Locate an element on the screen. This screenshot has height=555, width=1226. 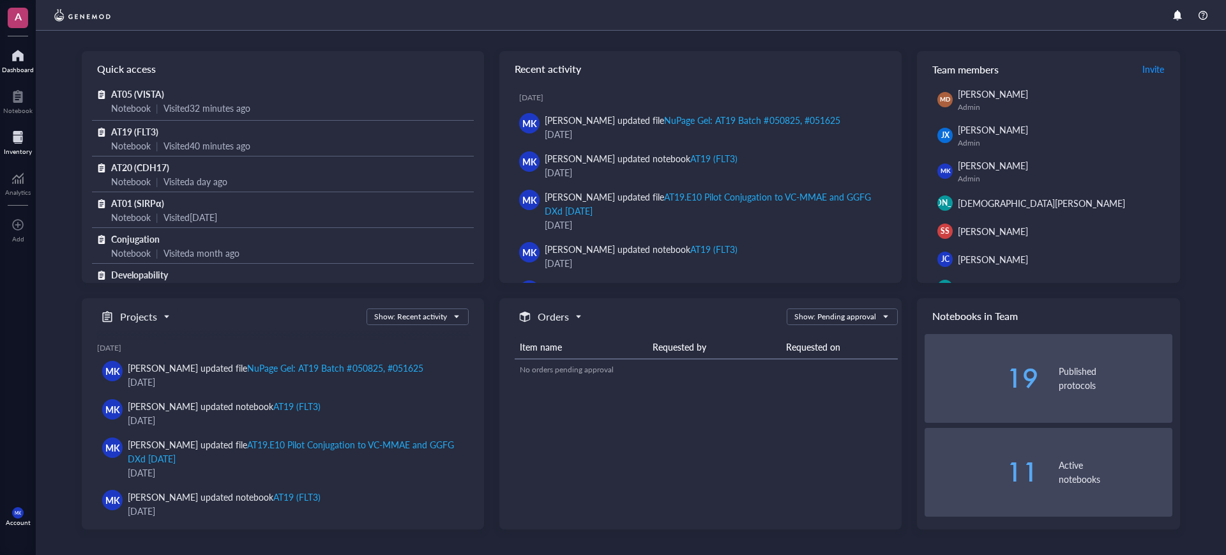
img: genemod-logo is located at coordinates (82, 15).